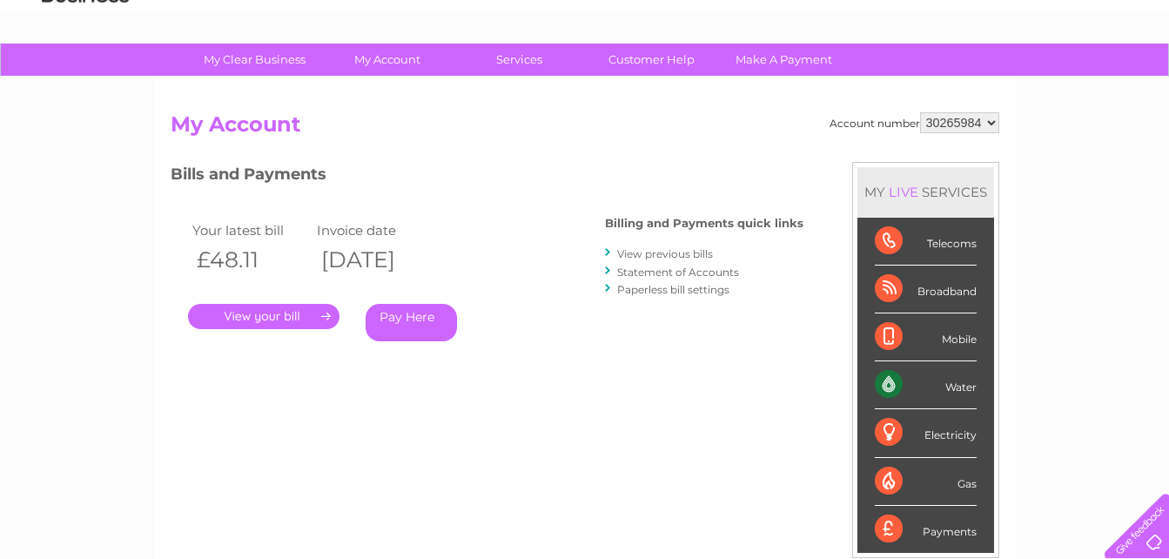 The image size is (1169, 559). I want to click on img: logo.png, so click(85, 71).